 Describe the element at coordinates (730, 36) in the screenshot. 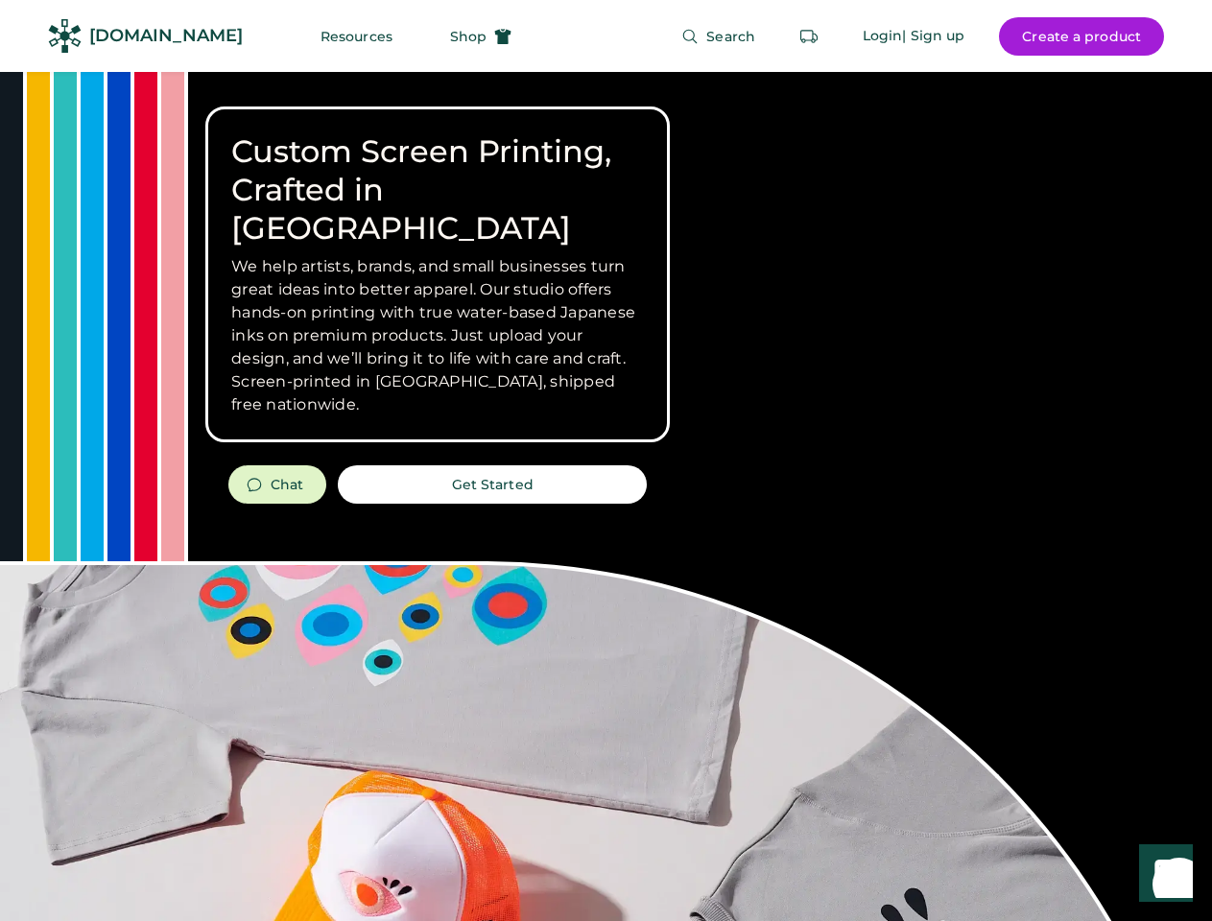

I see `span: Search` at that location.